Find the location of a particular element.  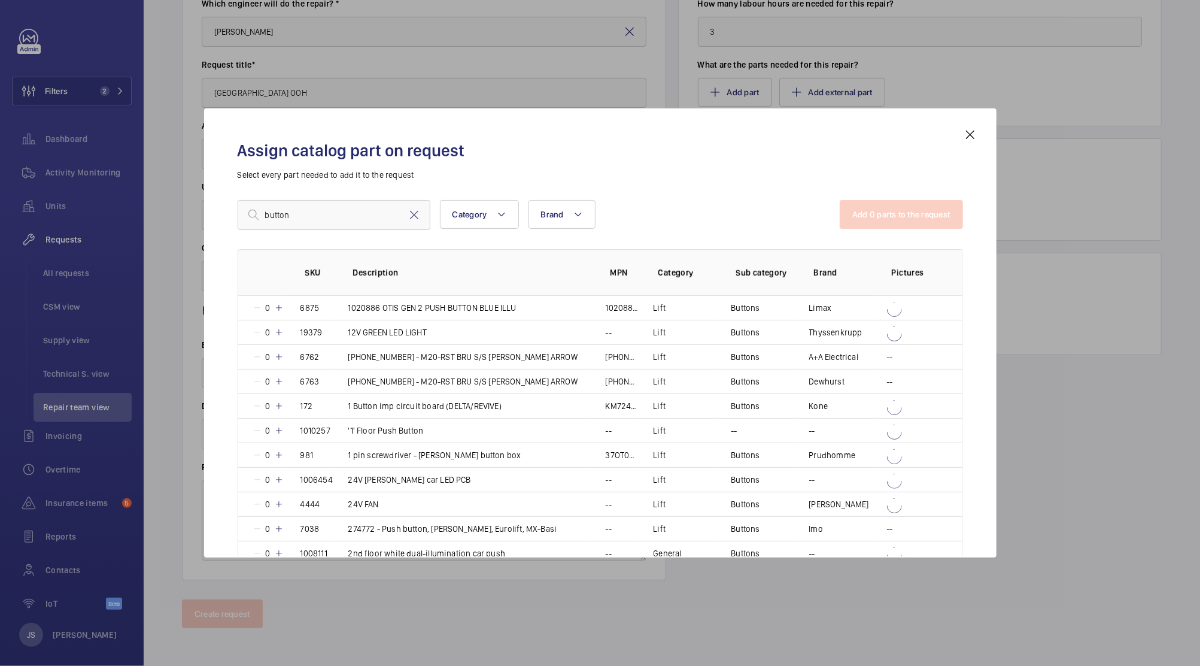

p: Imo is located at coordinates (816, 528).